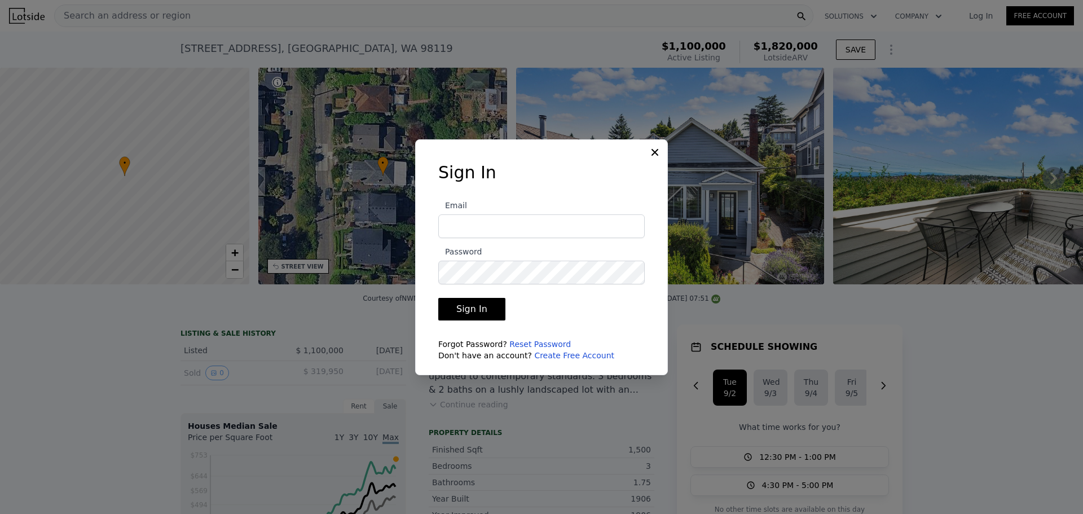  I want to click on span: Email, so click(452, 205).